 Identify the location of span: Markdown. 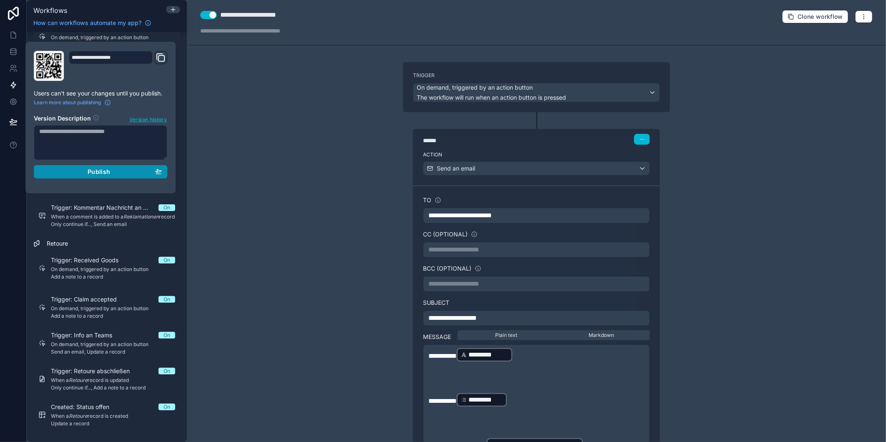
(601, 335).